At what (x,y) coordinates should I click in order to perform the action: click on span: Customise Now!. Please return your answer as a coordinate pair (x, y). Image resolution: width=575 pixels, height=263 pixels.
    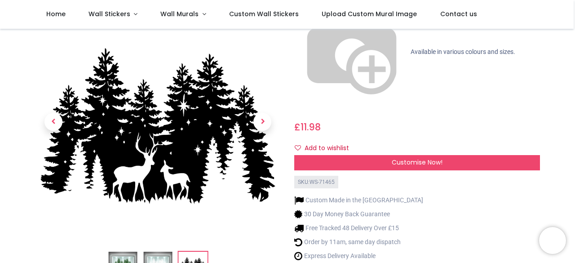
    Looking at the image, I should click on (417, 162).